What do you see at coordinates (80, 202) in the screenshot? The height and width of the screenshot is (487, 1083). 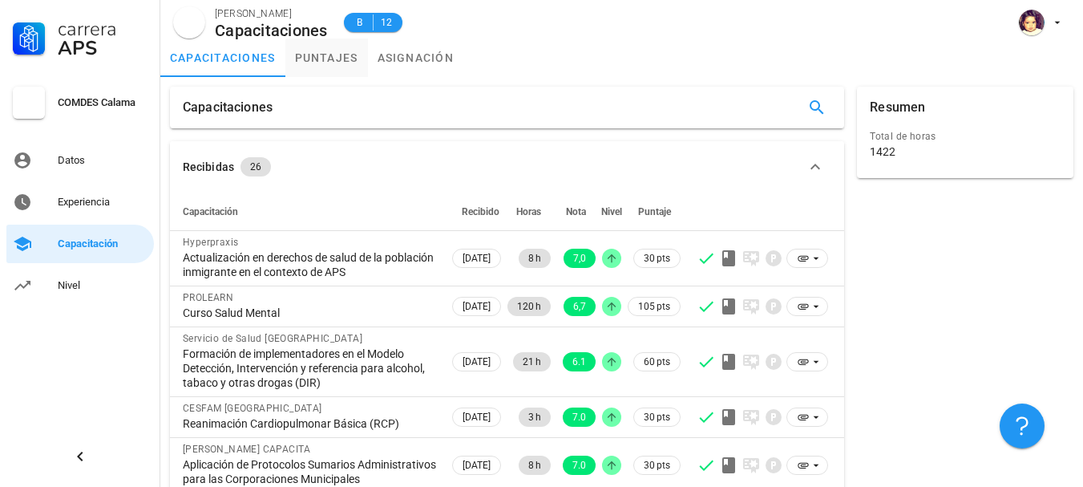 I see `a: Experiencia` at bounding box center [80, 202].